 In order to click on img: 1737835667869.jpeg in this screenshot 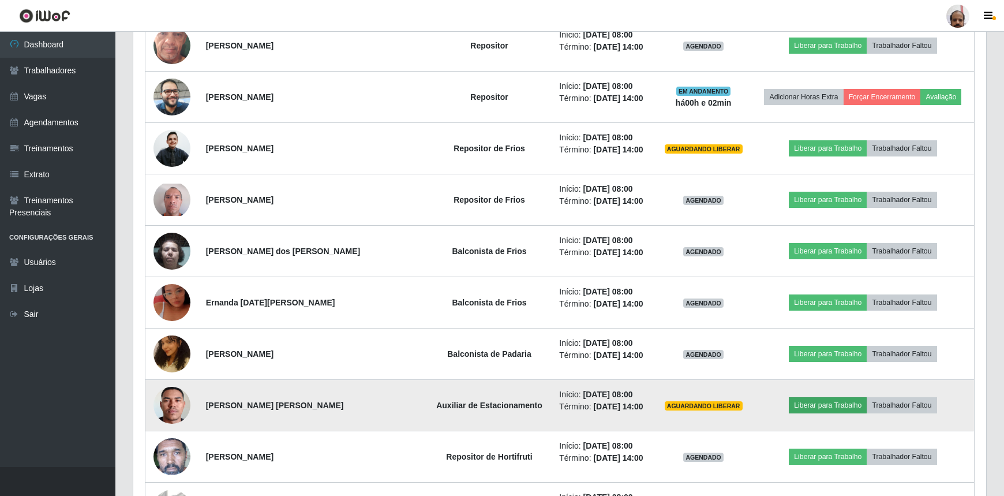, I will do `click(172, 405)`.